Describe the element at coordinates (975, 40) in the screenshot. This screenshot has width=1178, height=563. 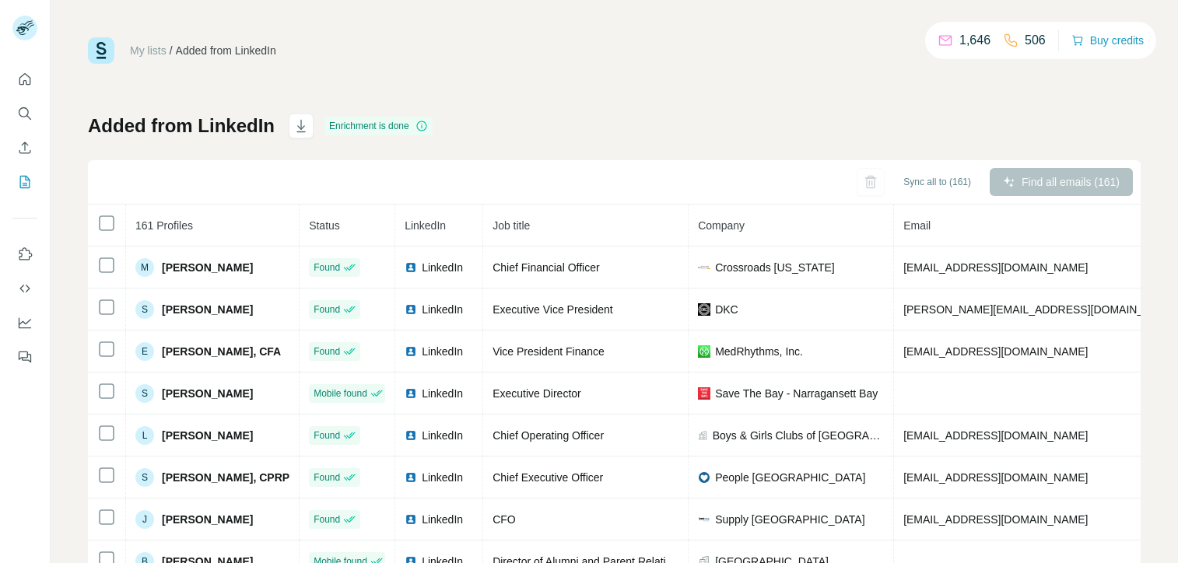
I see `p: 1,646` at that location.